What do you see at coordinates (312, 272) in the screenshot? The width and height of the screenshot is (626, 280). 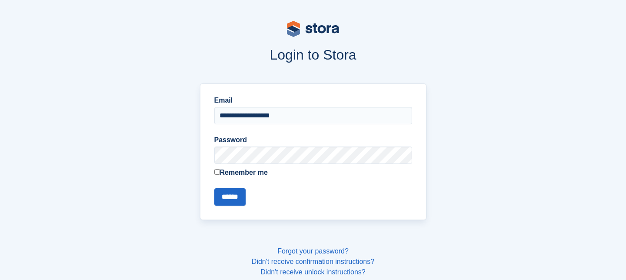 I see `a: Didn't receive unlock instructions?` at bounding box center [312, 272].